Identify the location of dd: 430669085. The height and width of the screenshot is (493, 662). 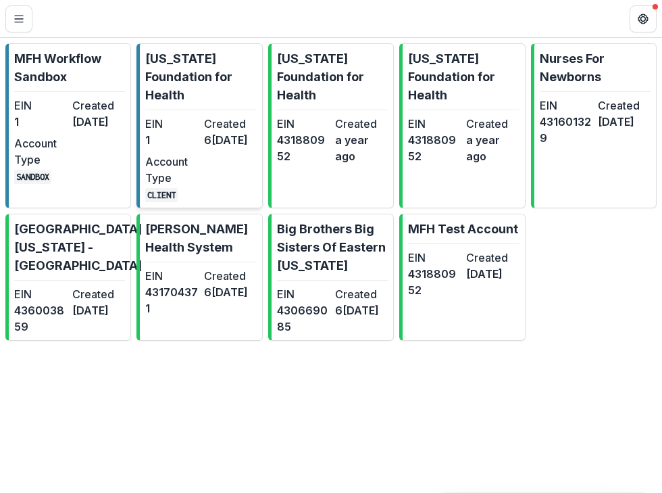
(303, 318).